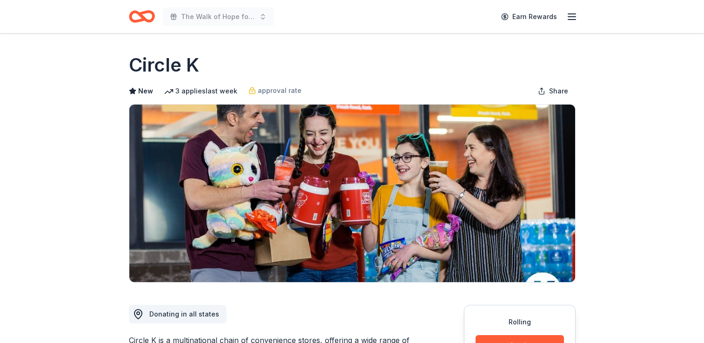  I want to click on div: Rolling, so click(520, 323).